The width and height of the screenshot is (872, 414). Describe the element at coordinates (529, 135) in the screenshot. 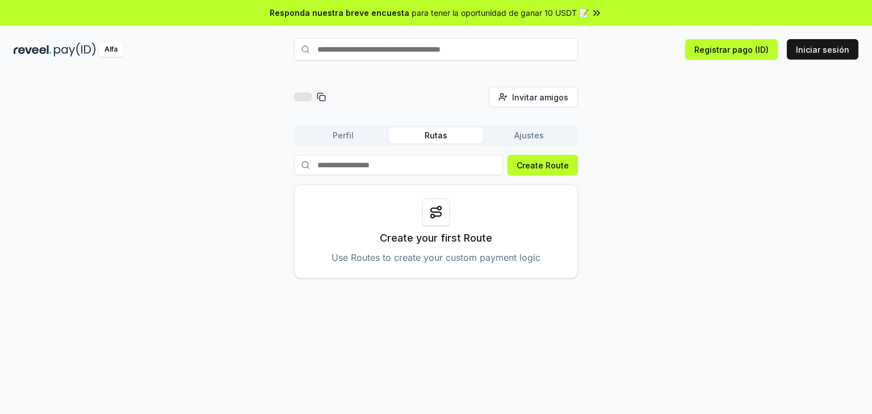

I see `font: Ajustes` at that location.